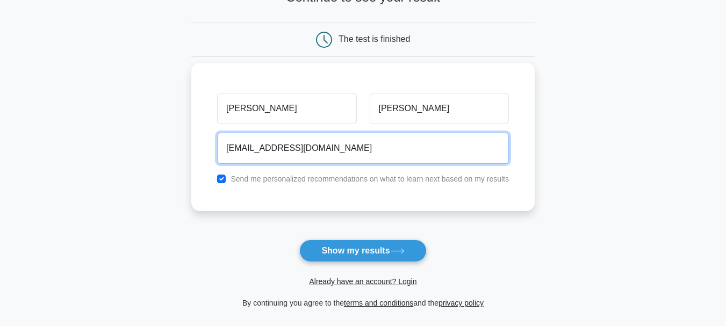  I want to click on input: First name, so click(287, 109).